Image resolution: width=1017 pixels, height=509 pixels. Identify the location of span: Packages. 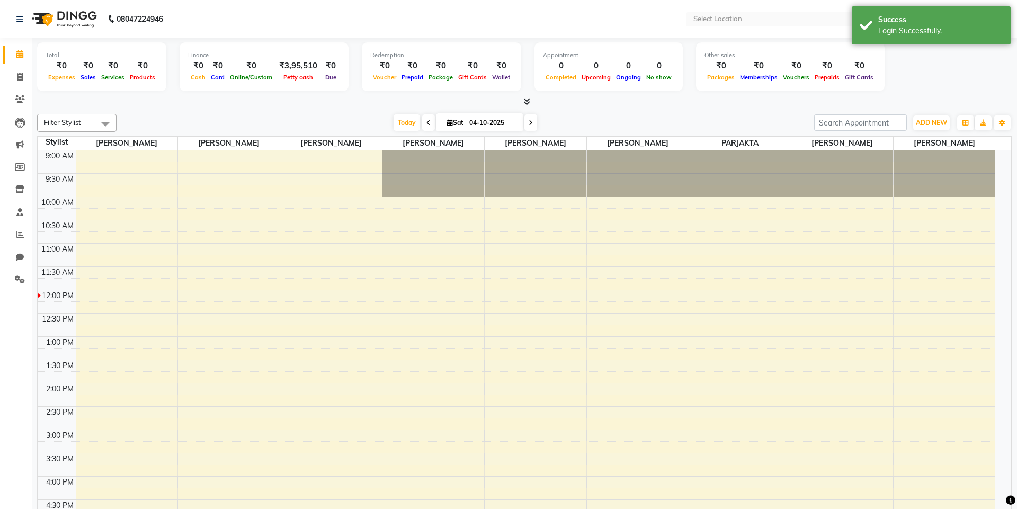
(721, 77).